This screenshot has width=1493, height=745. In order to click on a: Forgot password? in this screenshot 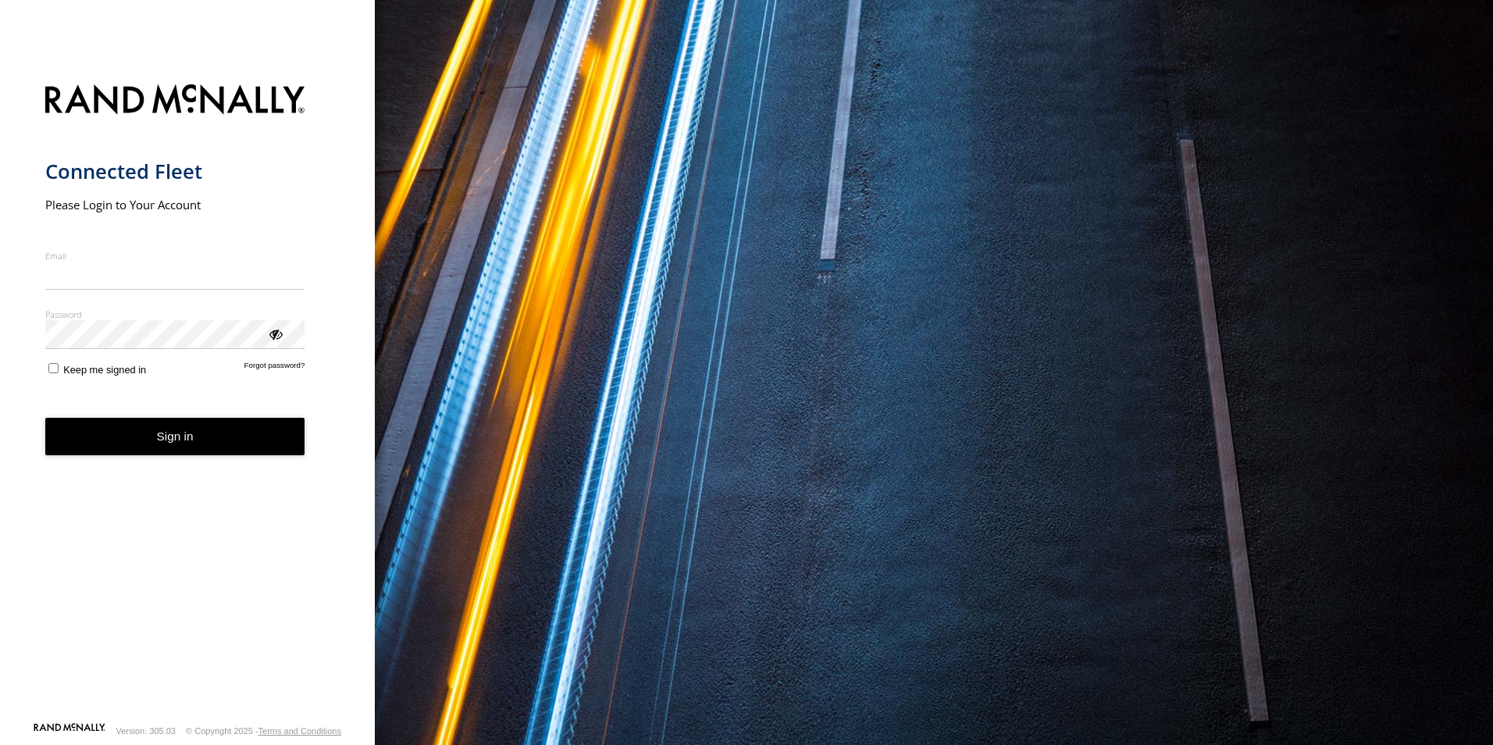, I will do `click(275, 368)`.